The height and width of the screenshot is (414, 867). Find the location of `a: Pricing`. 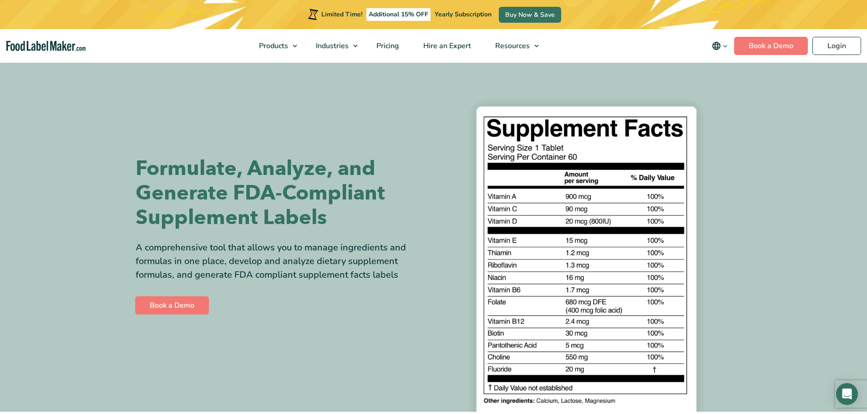

a: Pricing is located at coordinates (387, 46).